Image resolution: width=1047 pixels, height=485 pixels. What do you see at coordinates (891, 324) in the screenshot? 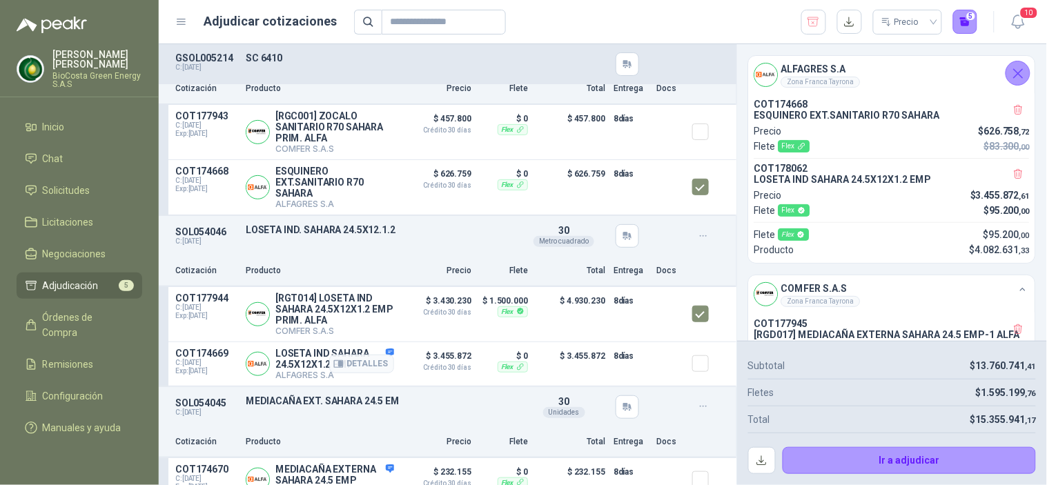
I see `p: COT177945` at bounding box center [891, 324].